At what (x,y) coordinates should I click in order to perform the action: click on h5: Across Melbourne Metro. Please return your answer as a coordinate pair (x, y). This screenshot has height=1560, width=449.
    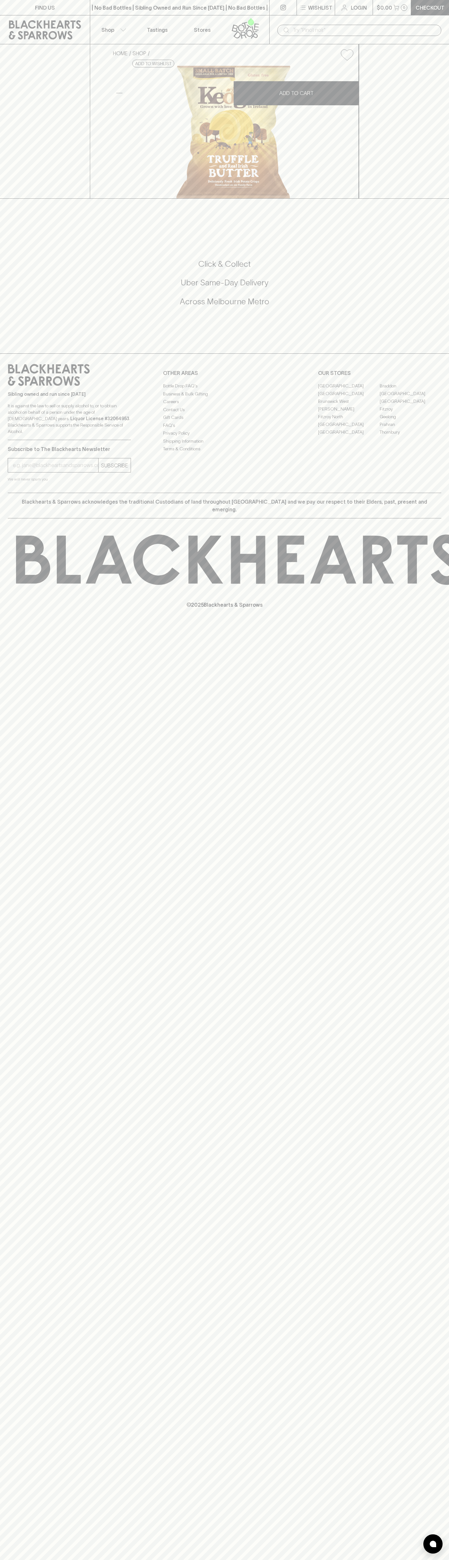
    Looking at the image, I should click on (224, 301).